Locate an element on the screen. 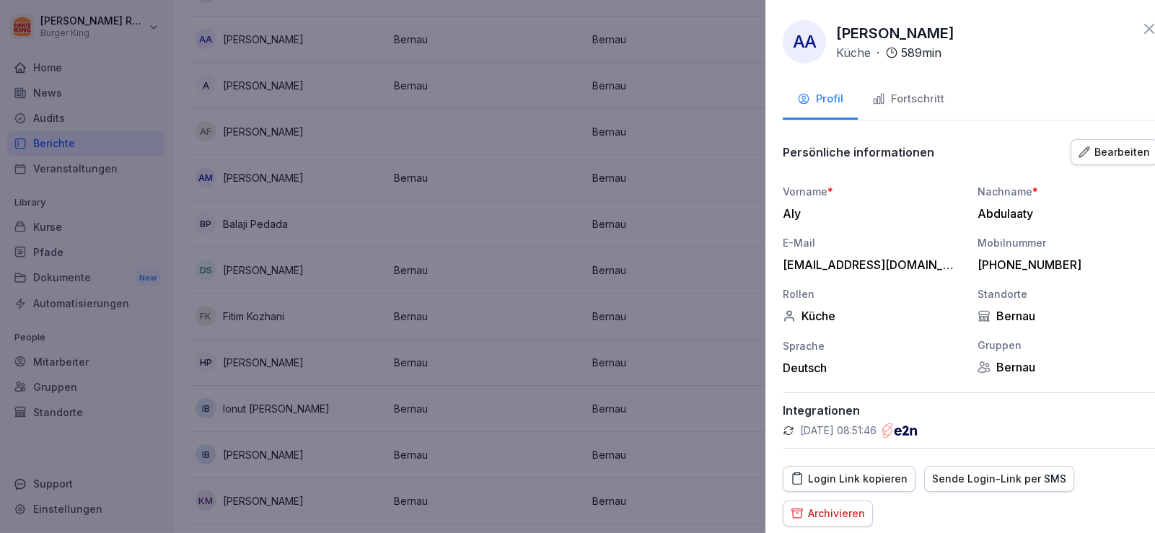 This screenshot has height=533, width=1155. div: Fortschritt is located at coordinates (907, 99).